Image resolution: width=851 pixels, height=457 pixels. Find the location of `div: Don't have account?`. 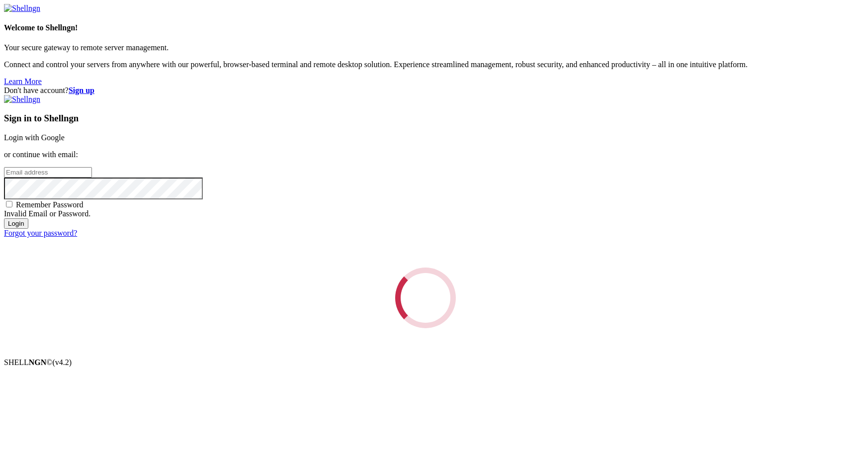

div: Don't have account? is located at coordinates (425, 90).